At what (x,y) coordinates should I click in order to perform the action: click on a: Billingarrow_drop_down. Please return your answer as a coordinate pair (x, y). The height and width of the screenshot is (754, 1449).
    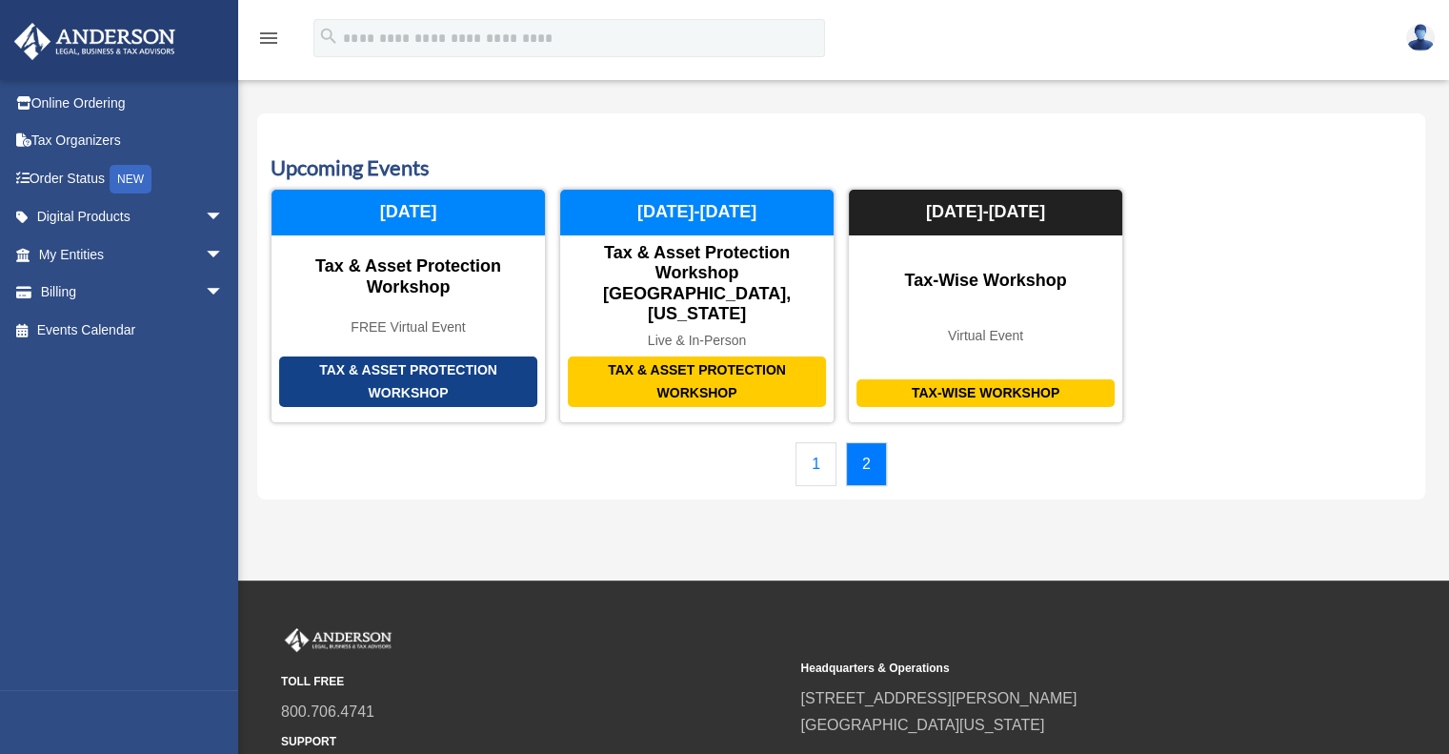
    Looking at the image, I should click on (132, 293).